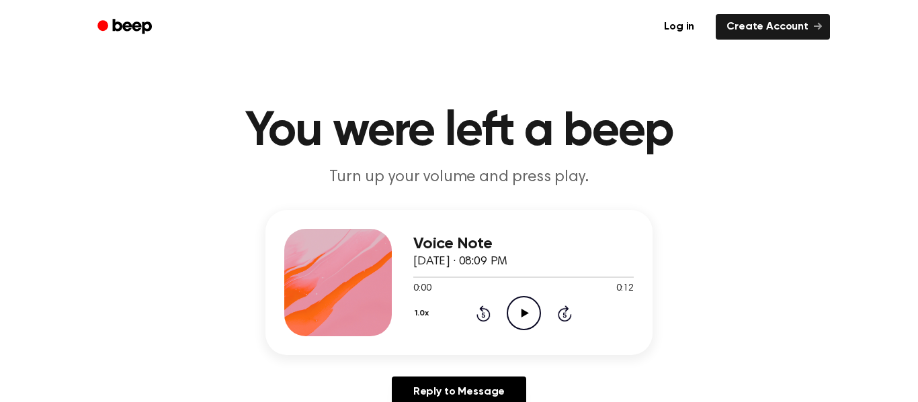  Describe the element at coordinates (523, 244) in the screenshot. I see `h3: Voice Note` at that location.